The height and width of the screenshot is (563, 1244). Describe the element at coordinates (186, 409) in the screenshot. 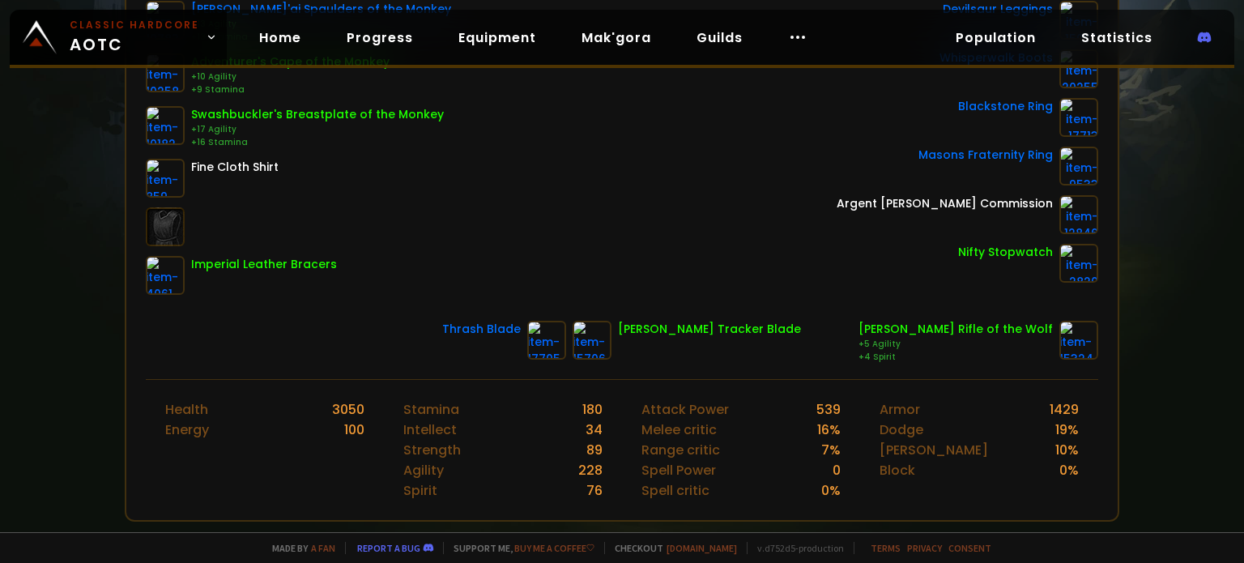

I see `div: Health` at that location.